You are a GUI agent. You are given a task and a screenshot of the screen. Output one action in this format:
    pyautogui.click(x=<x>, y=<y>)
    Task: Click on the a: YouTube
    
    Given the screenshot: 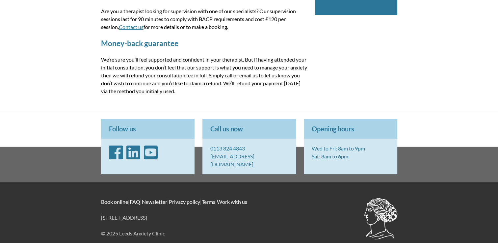 What is the action you would take?
    pyautogui.click(x=151, y=156)
    